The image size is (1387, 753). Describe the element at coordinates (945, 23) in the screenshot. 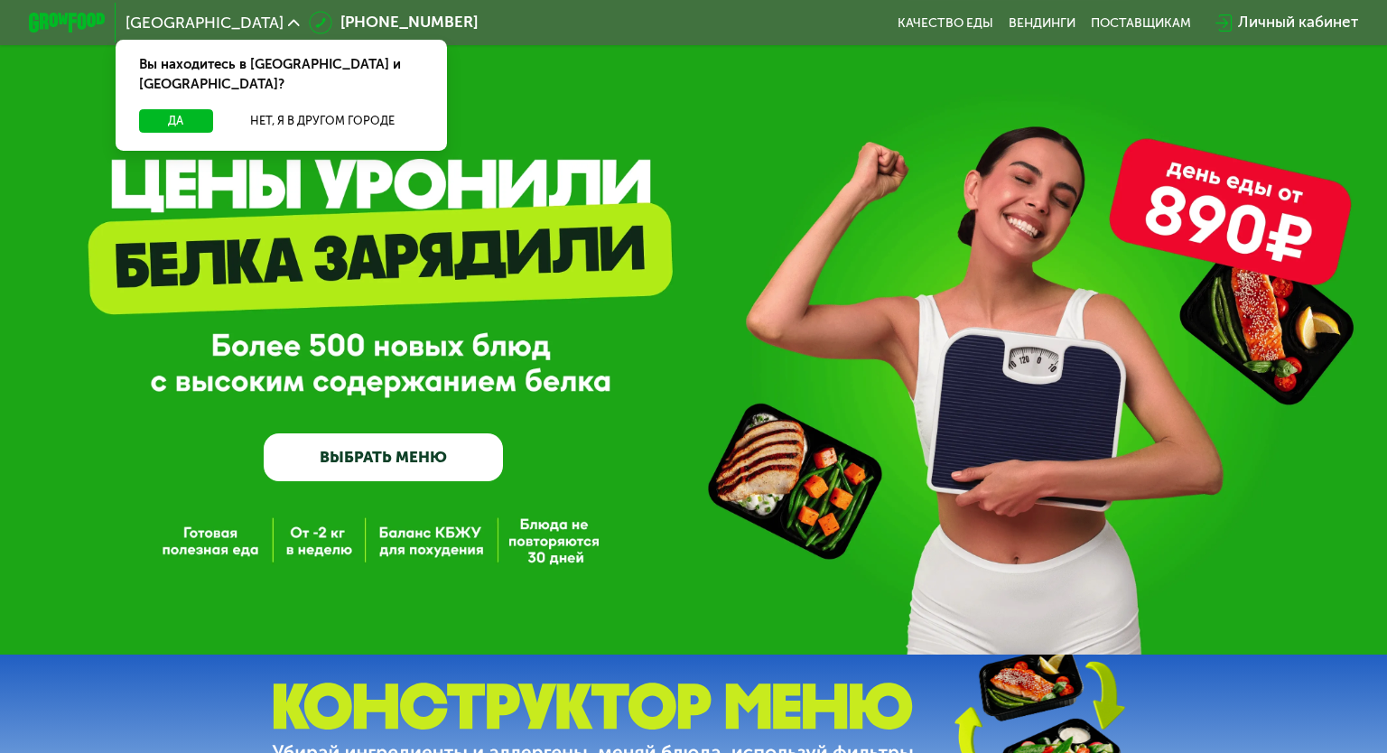

I see `a: Качество еды` at that location.